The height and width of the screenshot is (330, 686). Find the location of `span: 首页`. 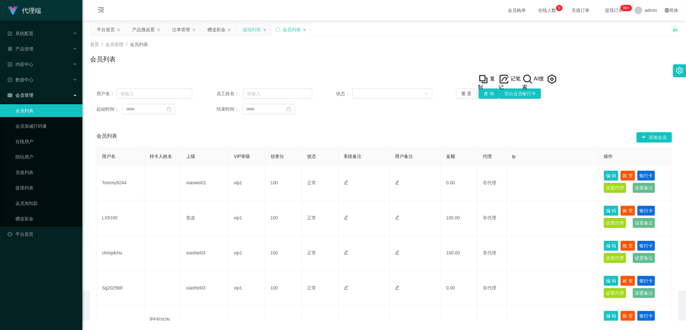

span: 首页 is located at coordinates (95, 44).